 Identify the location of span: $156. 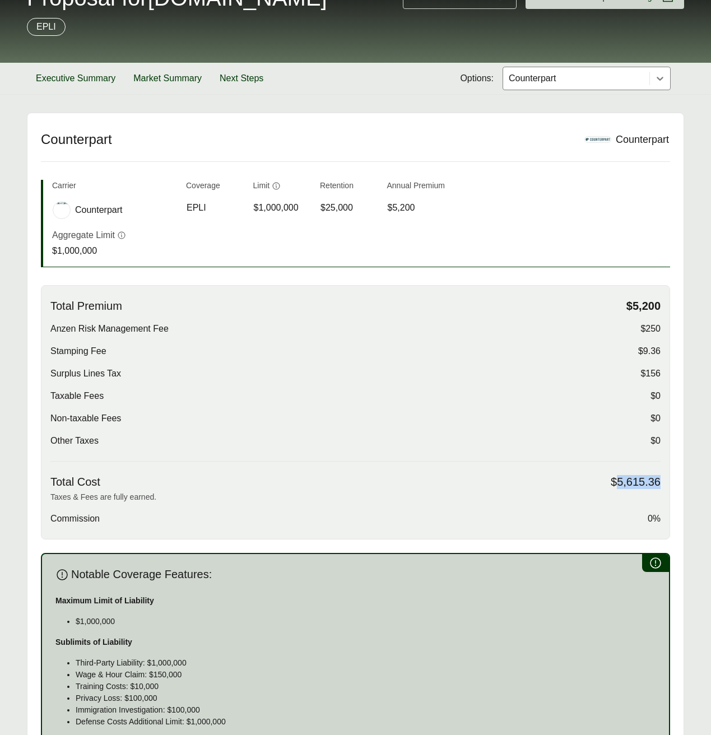
(650, 374).